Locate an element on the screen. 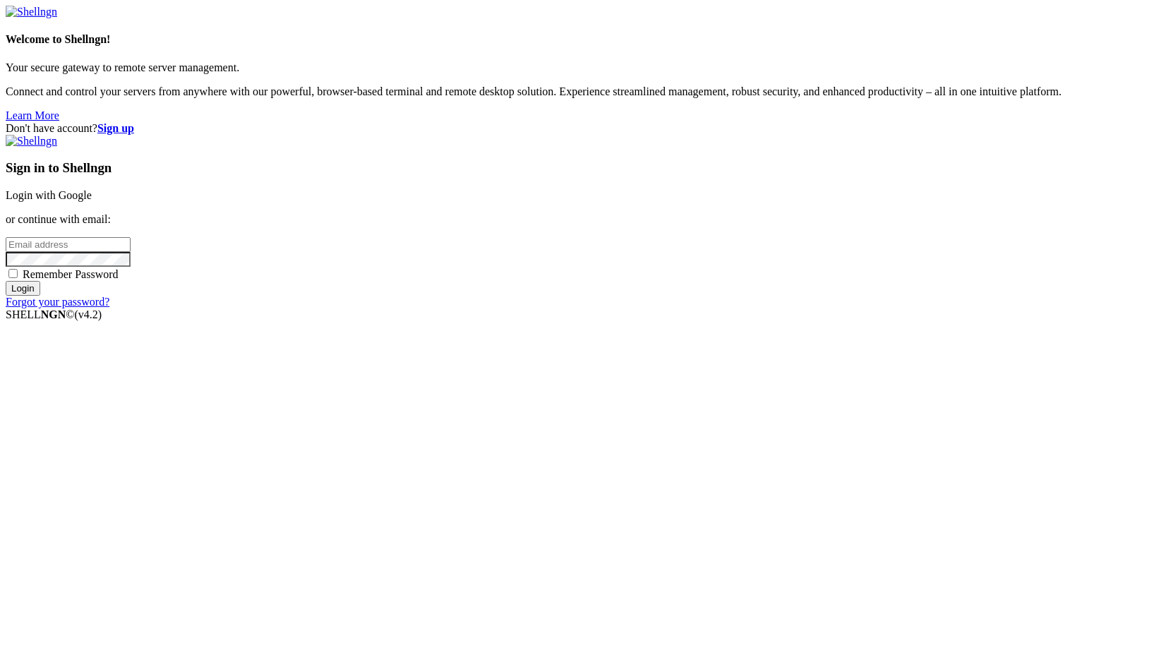  h3: Sign in to Shellngn is located at coordinates (583, 168).